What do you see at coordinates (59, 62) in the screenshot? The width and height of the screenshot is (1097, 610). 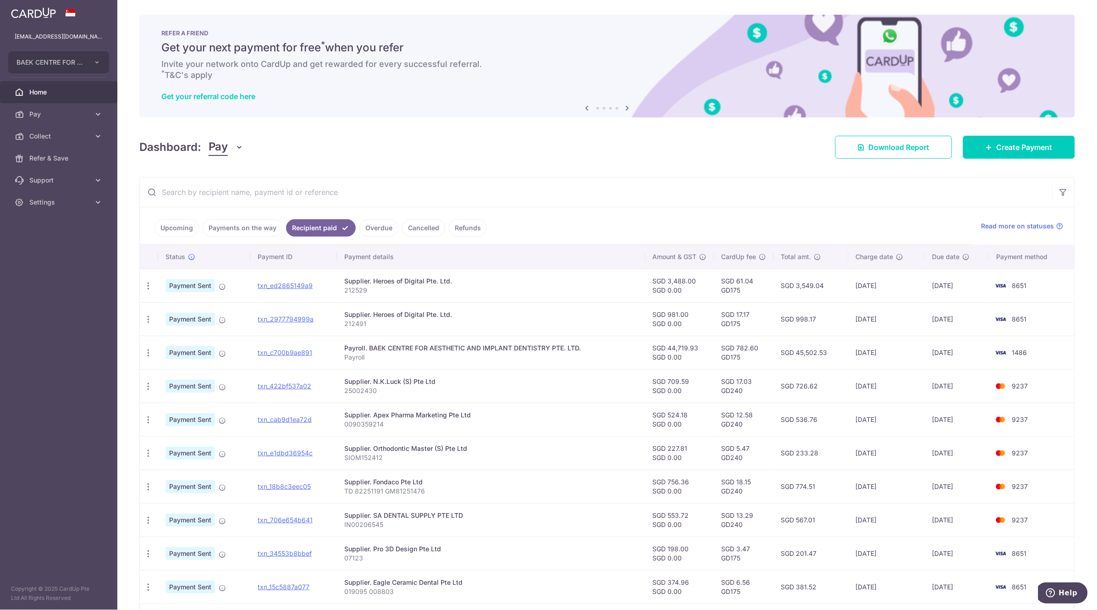 I see `button: BAEK CENTRE FOR AESTHETIC AND IMPLANT DENTISTRY PTE. LTD.` at bounding box center [59, 62].